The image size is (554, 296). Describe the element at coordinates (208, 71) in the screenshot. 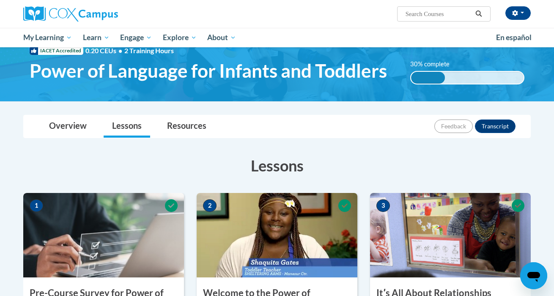

I see `span: Power of Language for Infants and Toddlers` at that location.